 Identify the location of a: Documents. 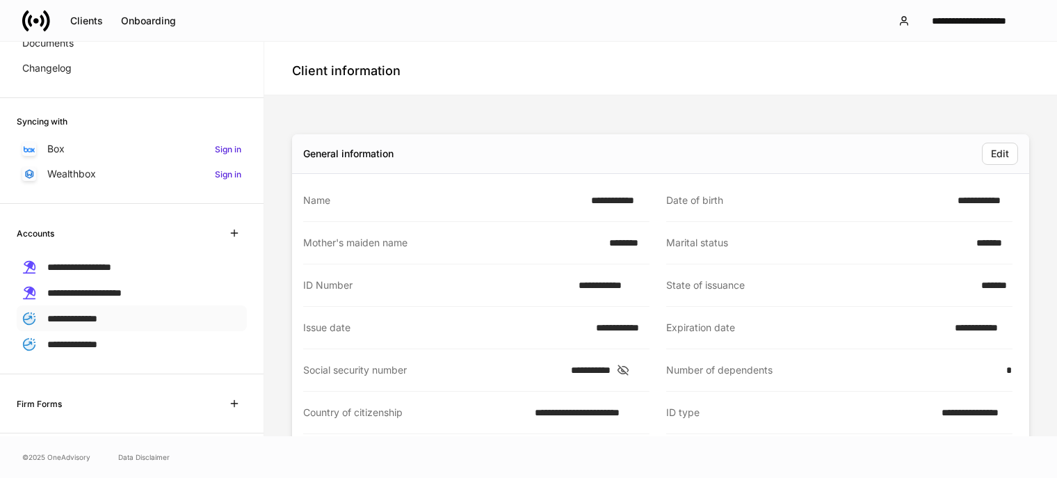
(131, 43).